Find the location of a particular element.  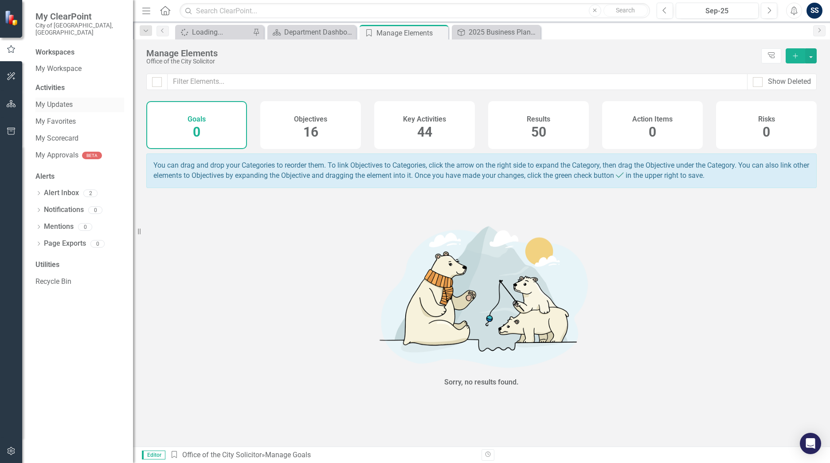

img: ClearPoint Strategy is located at coordinates (12, 17).